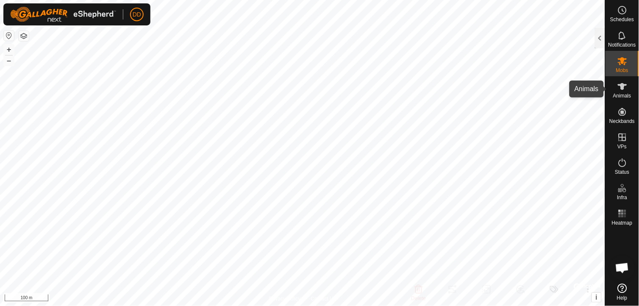  I want to click on span: Heatmap, so click(622, 223).